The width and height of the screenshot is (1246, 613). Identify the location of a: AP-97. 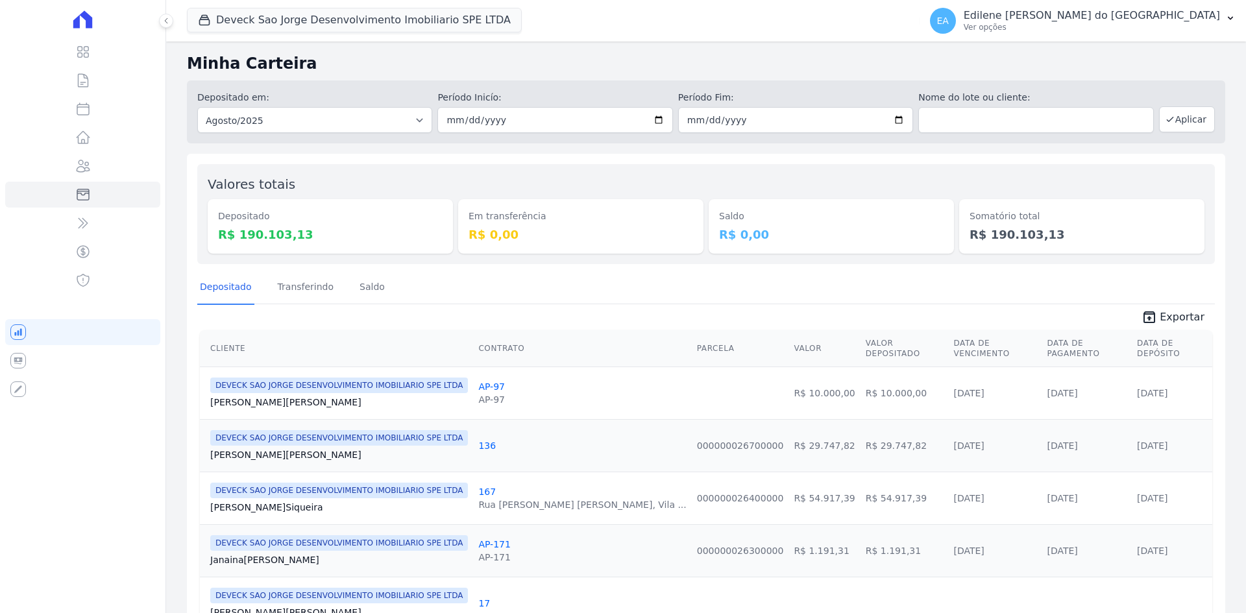
(491, 387).